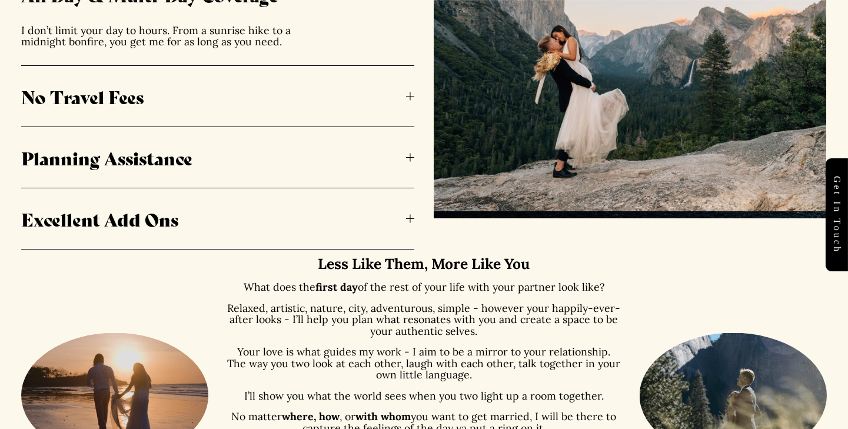 The image size is (848, 429). What do you see at coordinates (383, 416) in the screenshot?
I see `strong: with whom` at bounding box center [383, 416].